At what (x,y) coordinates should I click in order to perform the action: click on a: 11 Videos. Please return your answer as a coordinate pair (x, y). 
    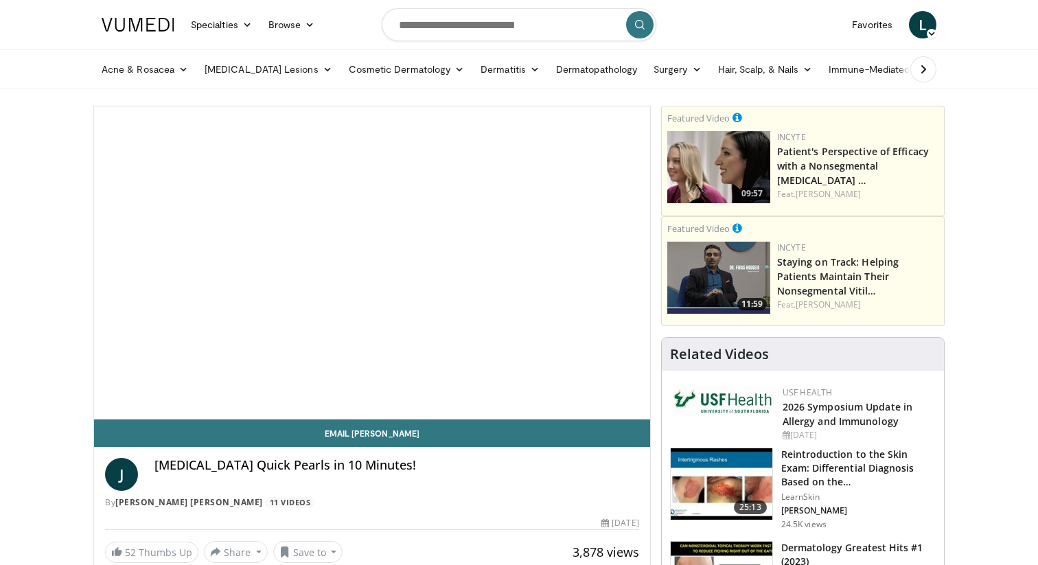
    Looking at the image, I should click on (290, 503).